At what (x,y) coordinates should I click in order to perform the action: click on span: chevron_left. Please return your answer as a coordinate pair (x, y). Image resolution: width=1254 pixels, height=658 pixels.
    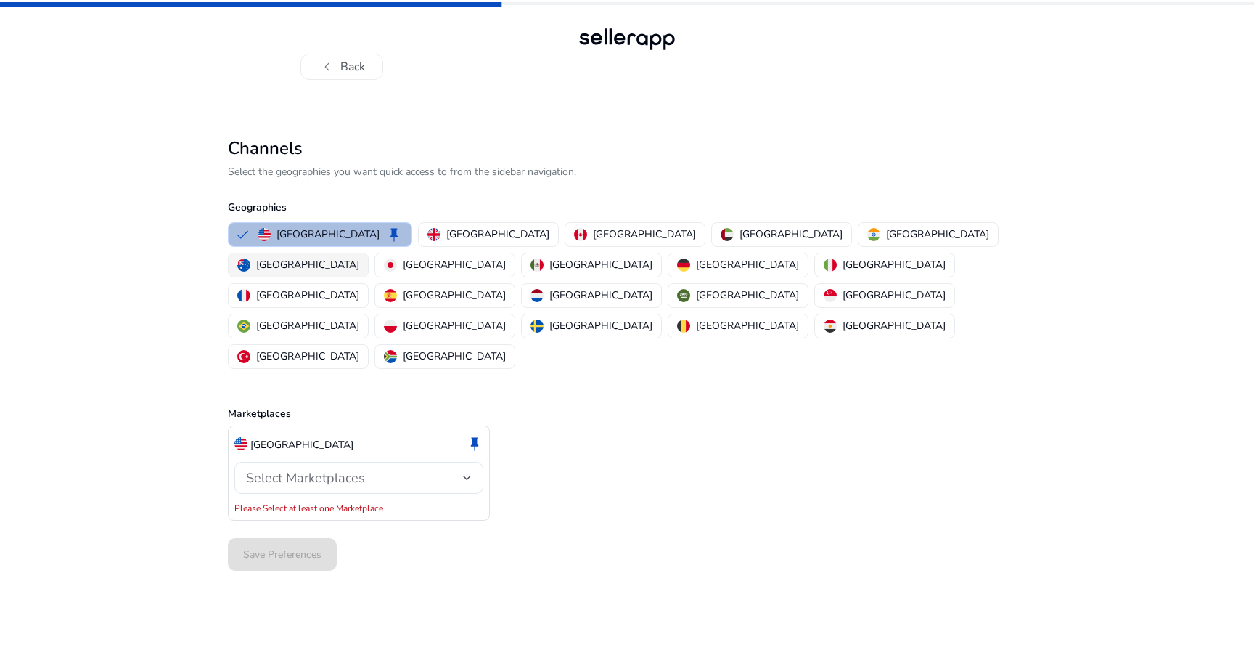
    Looking at the image, I should click on (327, 67).